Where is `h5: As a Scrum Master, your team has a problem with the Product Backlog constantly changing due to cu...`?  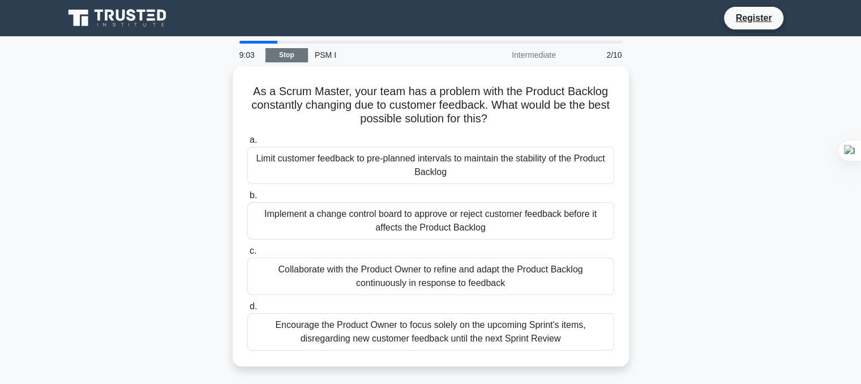 h5: As a Scrum Master, your team has a problem with the Product Backlog constantly changing due to cu... is located at coordinates (431, 105).